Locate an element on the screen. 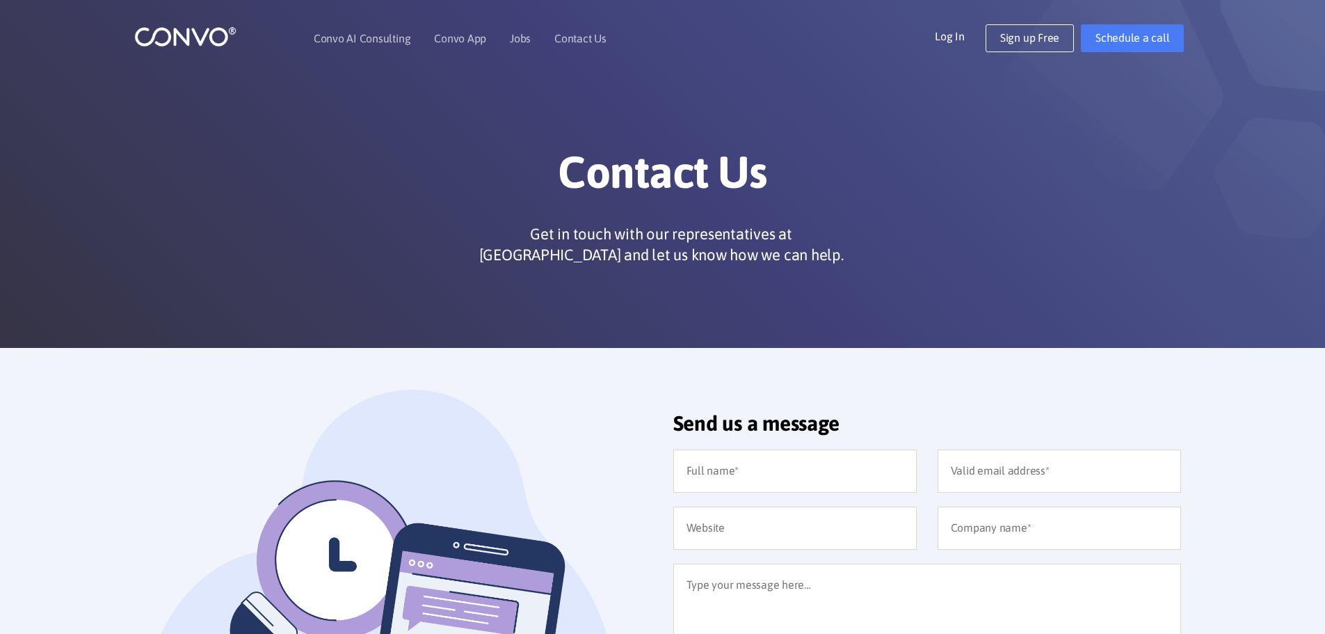 The height and width of the screenshot is (634, 1325). a: Schedule a call is located at coordinates (1133, 38).